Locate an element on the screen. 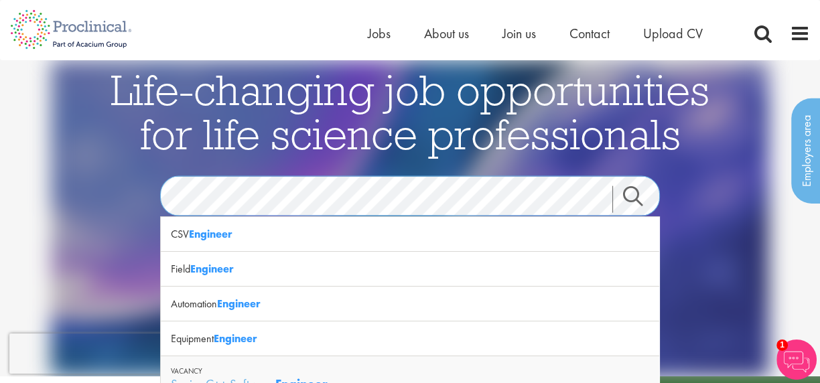 The width and height of the screenshot is (820, 383). span: Jobs is located at coordinates (379, 34).